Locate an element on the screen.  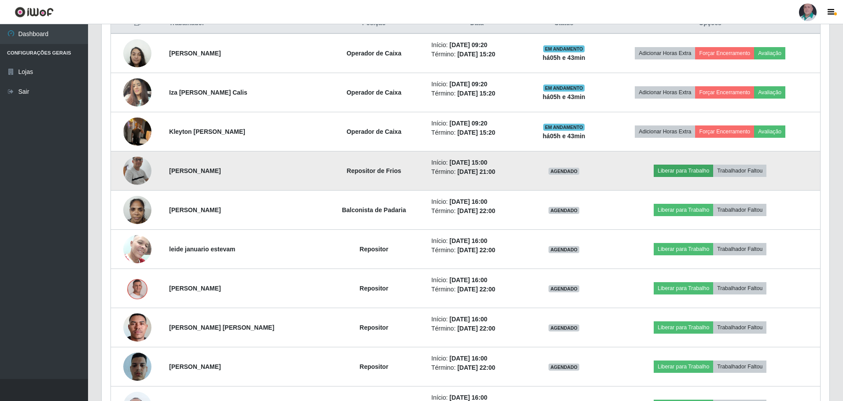
img: 1755038431803.jpeg is located at coordinates (137, 131).